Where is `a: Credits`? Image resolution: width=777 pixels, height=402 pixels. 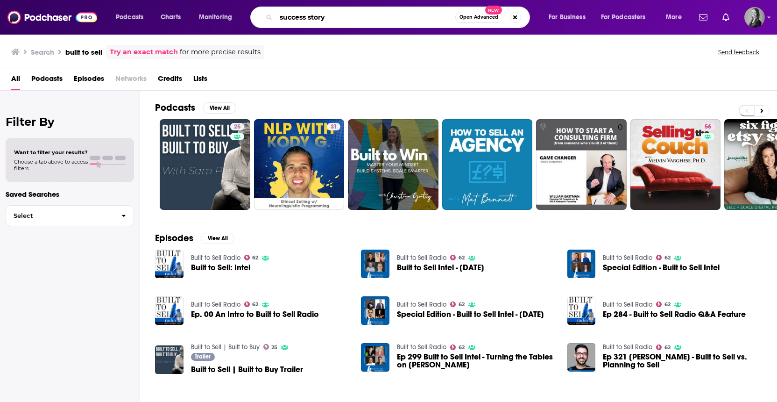 a: Credits is located at coordinates (170, 80).